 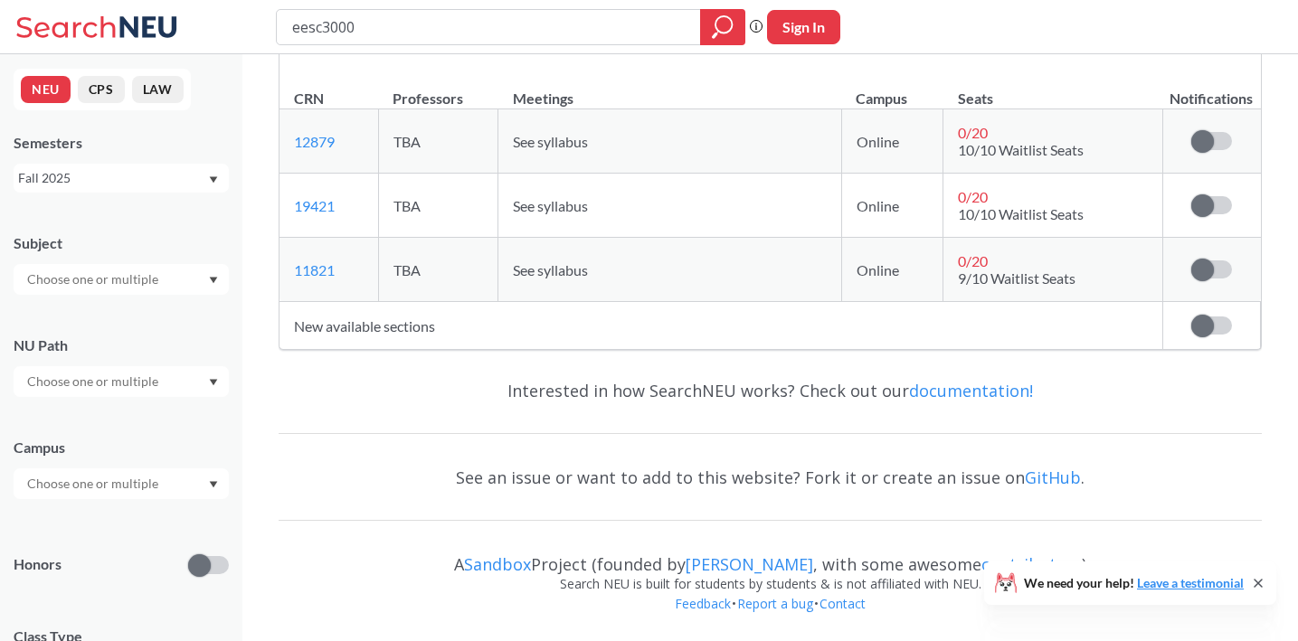 What do you see at coordinates (121, 243) in the screenshot?
I see `div: Subject` at bounding box center [121, 243].